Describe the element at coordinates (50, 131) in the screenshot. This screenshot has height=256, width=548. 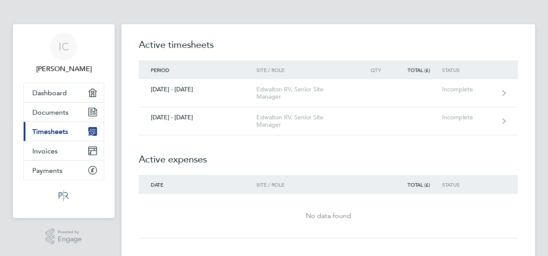
I see `span: Timesheets` at that location.